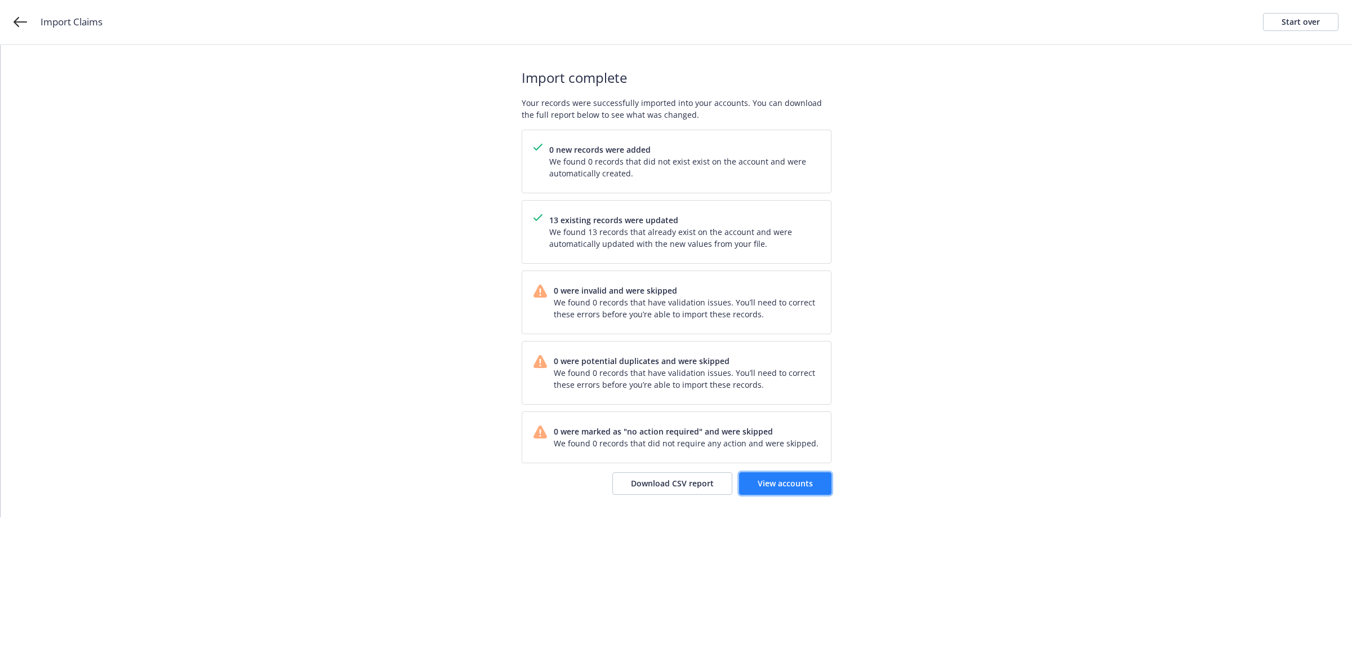 The image size is (1352, 647). Describe the element at coordinates (687, 290) in the screenshot. I see `span: 0 were invalid and were skipped` at that location.